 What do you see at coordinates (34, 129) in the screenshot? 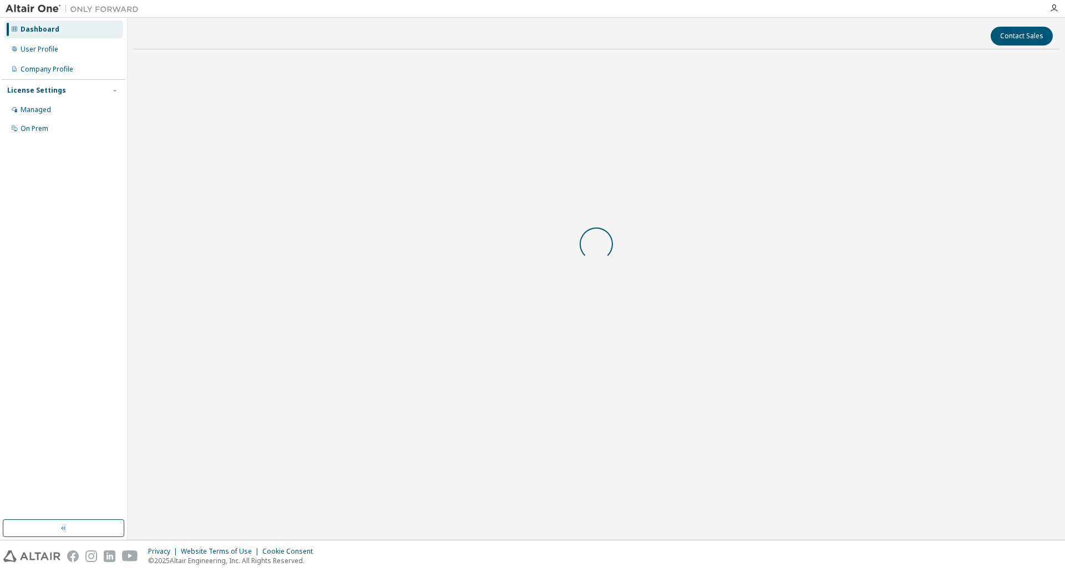
I see `div: On Prem` at bounding box center [34, 129].